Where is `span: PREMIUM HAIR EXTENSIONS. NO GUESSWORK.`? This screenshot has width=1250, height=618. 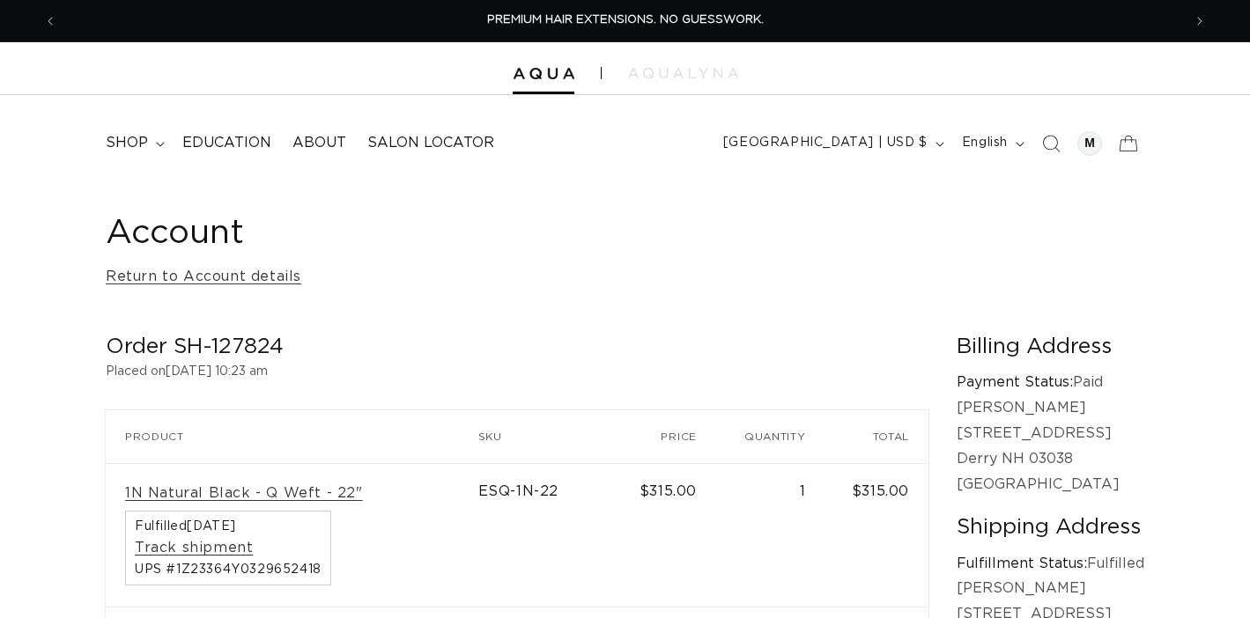
span: PREMIUM HAIR EXTENSIONS. NO GUESSWORK. is located at coordinates (625, 19).